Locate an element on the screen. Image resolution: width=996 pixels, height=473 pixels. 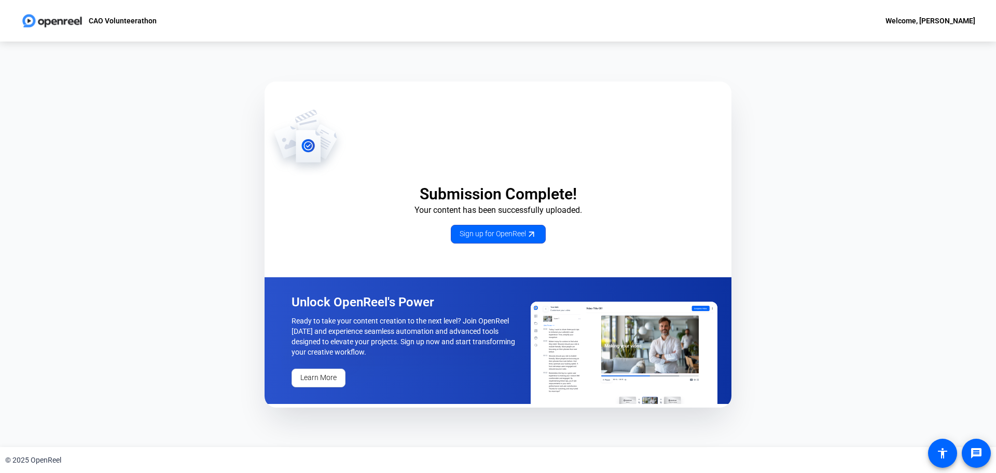
p: Your content has been successfully uploaded. is located at coordinates (498, 210).